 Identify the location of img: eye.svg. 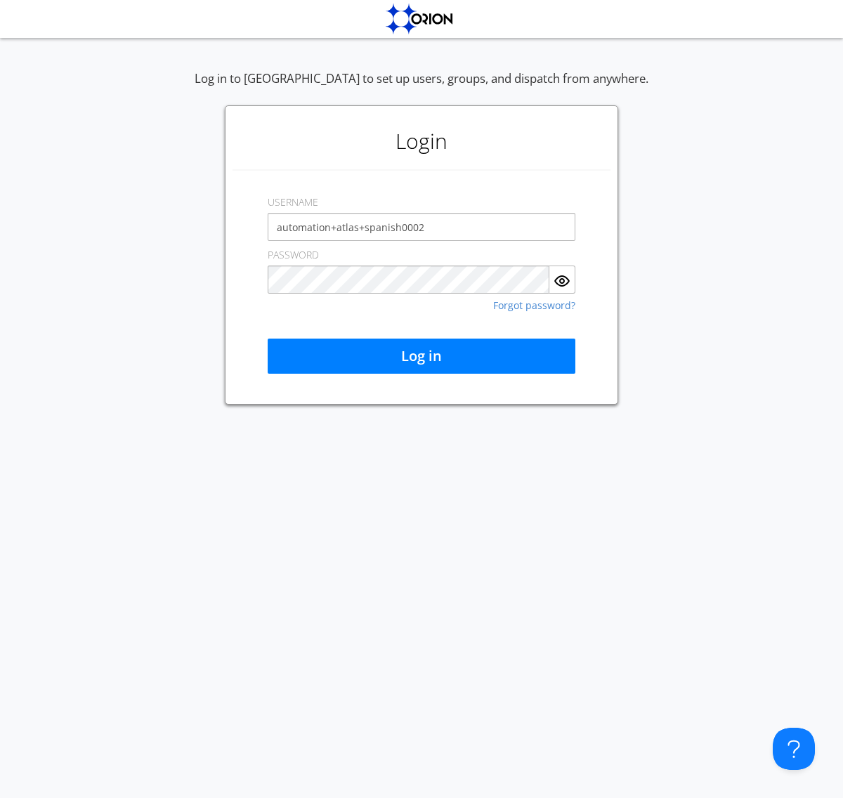
(562, 281).